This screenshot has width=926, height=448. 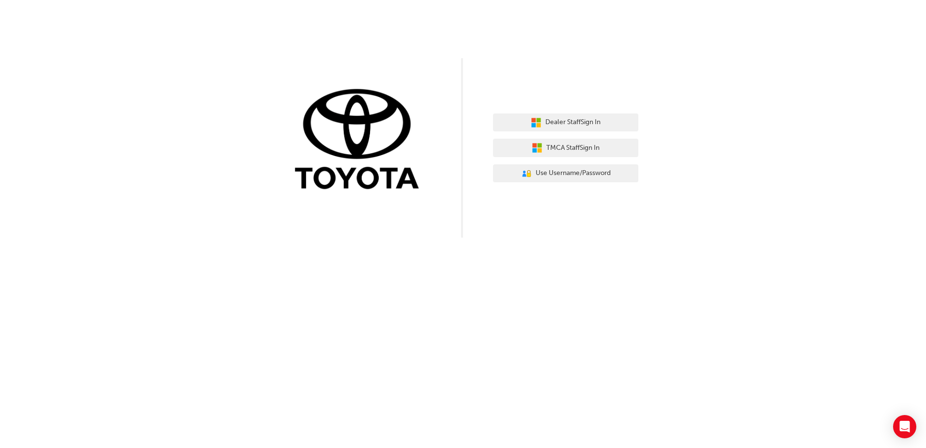 What do you see at coordinates (360, 140) in the screenshot?
I see `img: Trak` at bounding box center [360, 140].